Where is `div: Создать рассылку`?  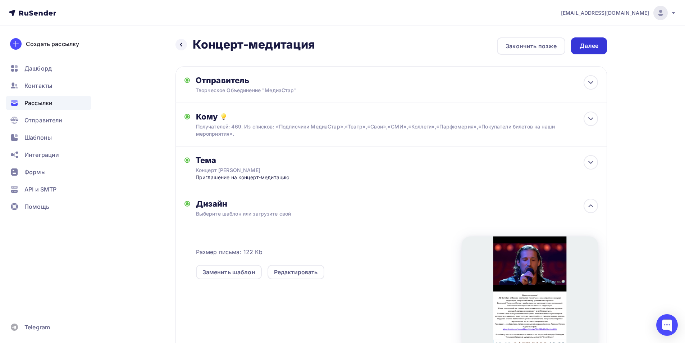
div: Создать рассылку is located at coordinates (52, 44).